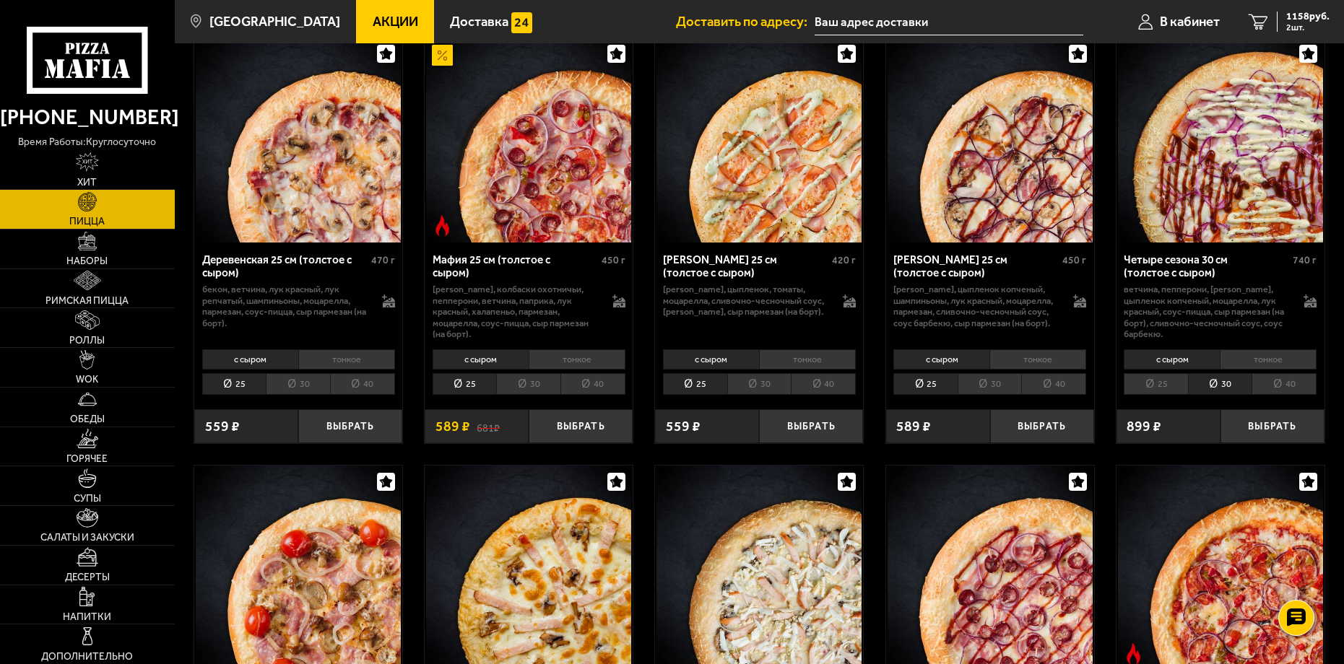 The width and height of the screenshot is (1344, 664). What do you see at coordinates (87, 420) in the screenshot?
I see `span: Обеды` at bounding box center [87, 420].